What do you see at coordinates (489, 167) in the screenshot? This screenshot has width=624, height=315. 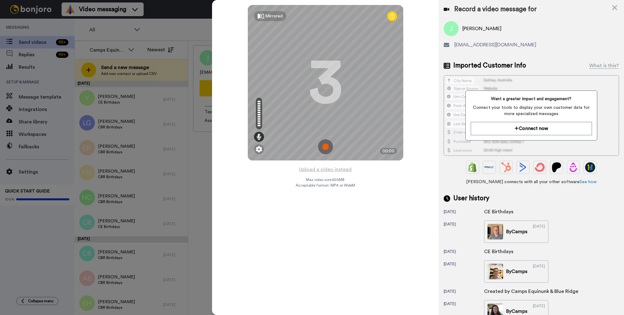 I see `img: Ontraport` at bounding box center [489, 167].